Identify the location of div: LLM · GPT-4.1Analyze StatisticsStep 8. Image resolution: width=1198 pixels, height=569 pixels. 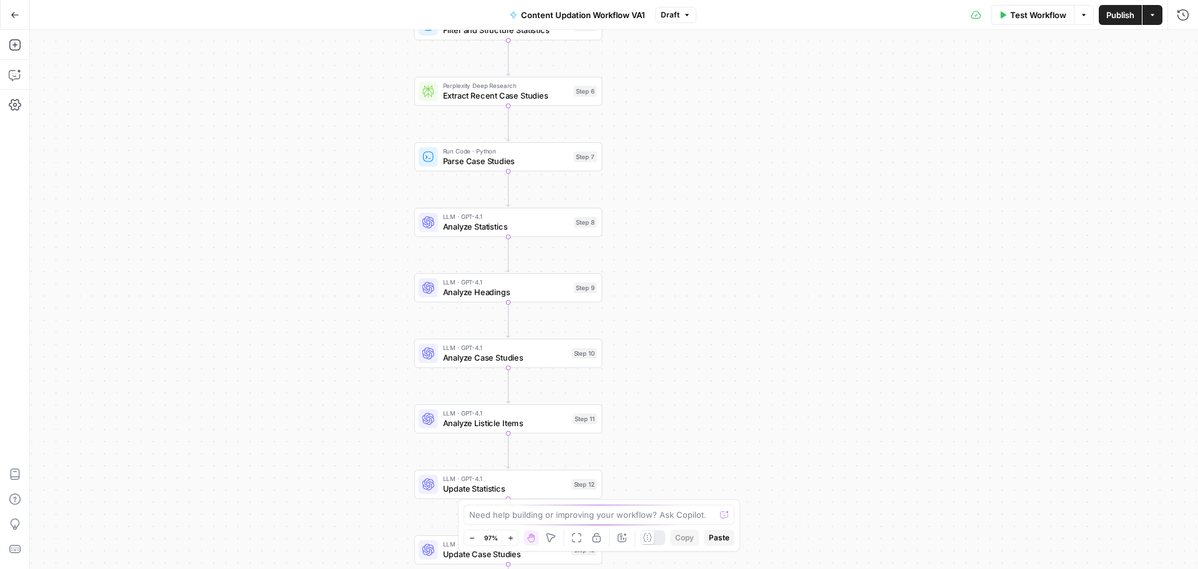
(508, 222).